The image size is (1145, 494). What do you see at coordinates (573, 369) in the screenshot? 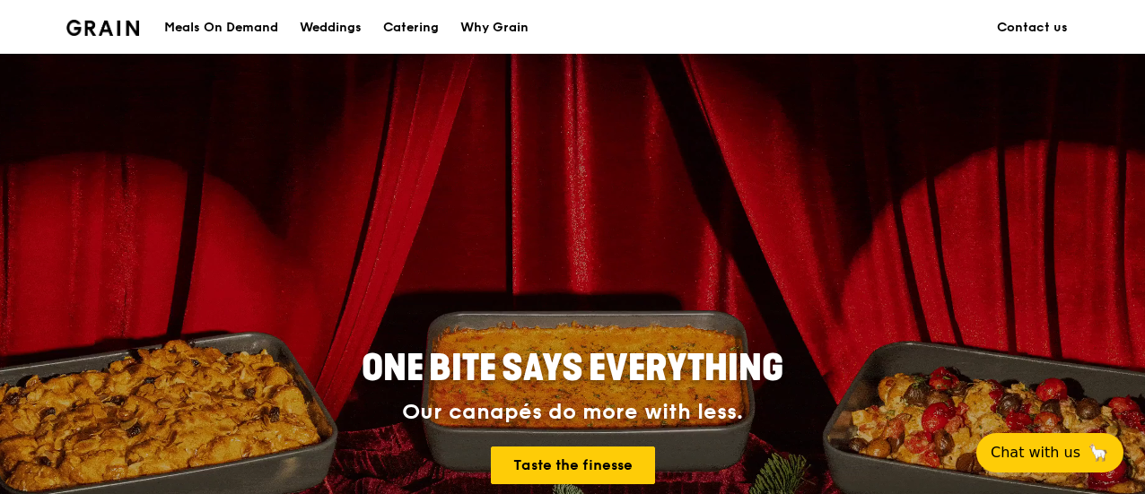
I see `span: ONE BITE SAYS EVERYTHING` at bounding box center [573, 369].